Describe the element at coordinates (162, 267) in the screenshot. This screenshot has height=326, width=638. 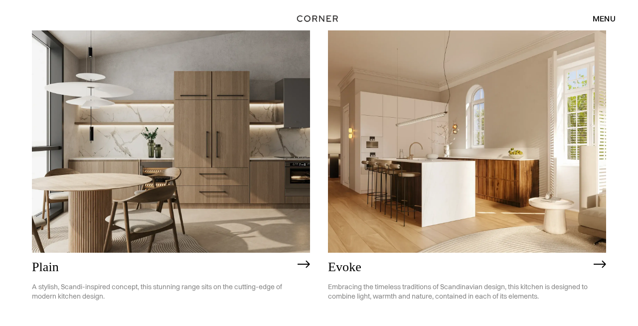
I see `h2: Plain` at that location.